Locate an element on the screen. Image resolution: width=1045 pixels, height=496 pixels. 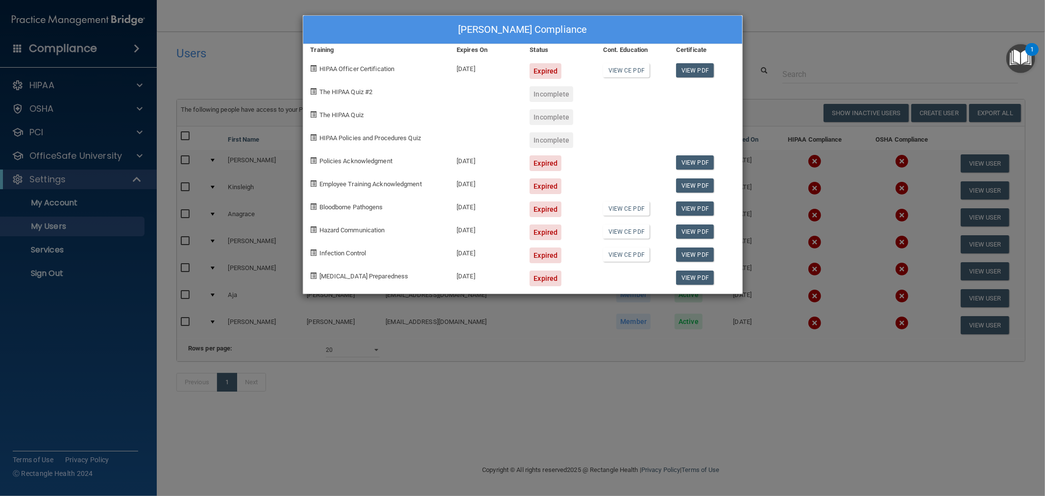
span: Infection Control is located at coordinates (343, 253).